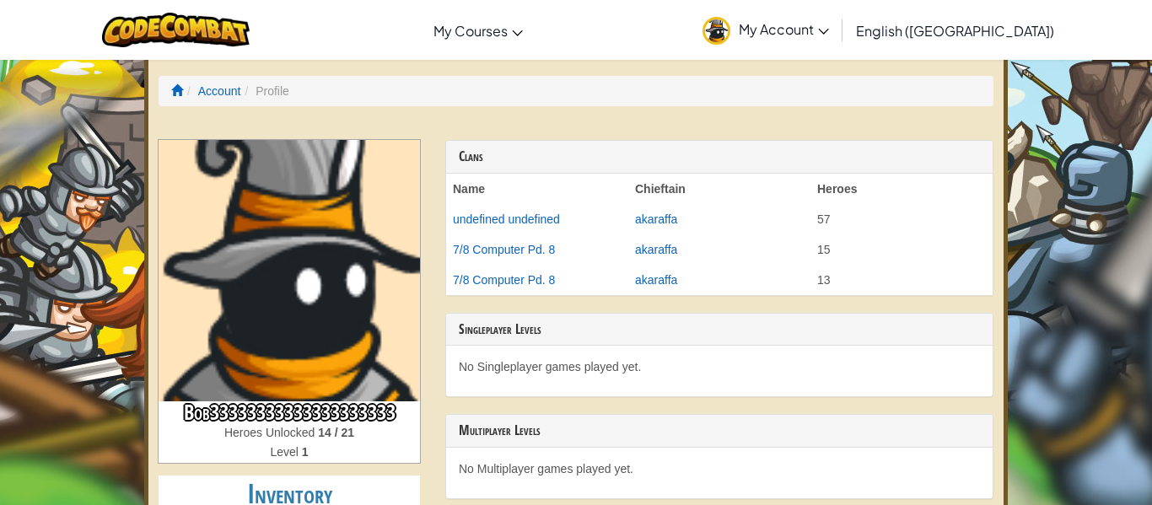 The width and height of the screenshot is (1152, 505). Describe the element at coordinates (264, 91) in the screenshot. I see `li: Profile` at that location.